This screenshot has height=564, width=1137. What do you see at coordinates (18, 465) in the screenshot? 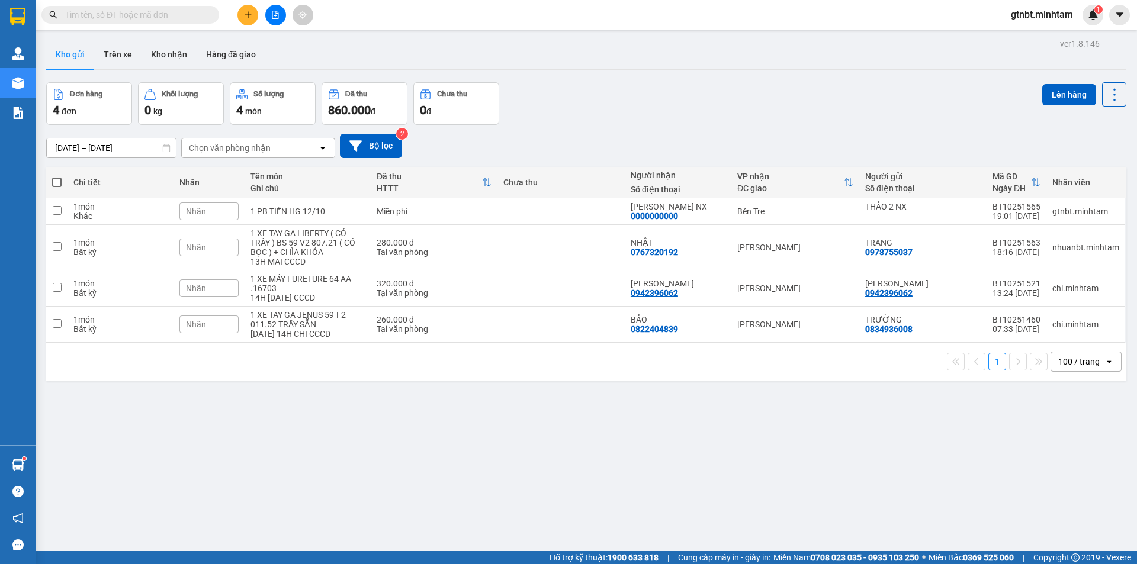
I see `img: warehouse-icon` at bounding box center [18, 465].